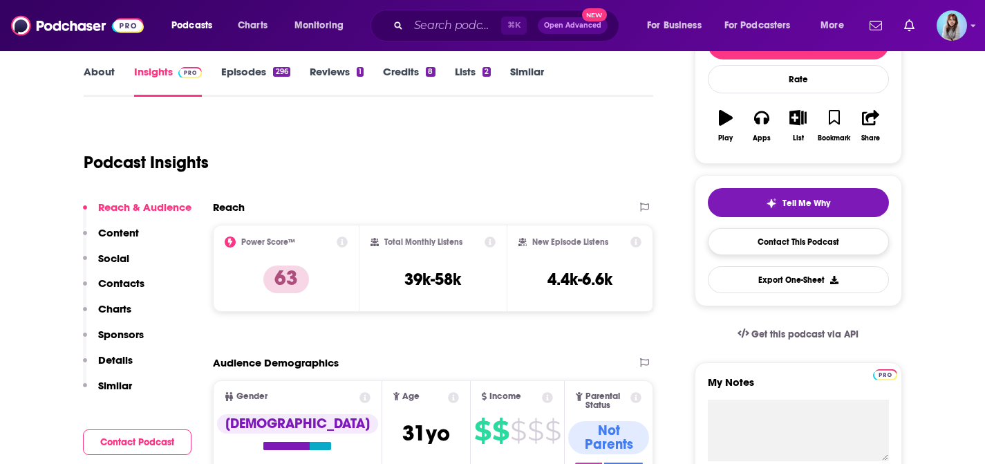  What do you see at coordinates (255, 81) in the screenshot?
I see `a: Episodes296` at bounding box center [255, 81].